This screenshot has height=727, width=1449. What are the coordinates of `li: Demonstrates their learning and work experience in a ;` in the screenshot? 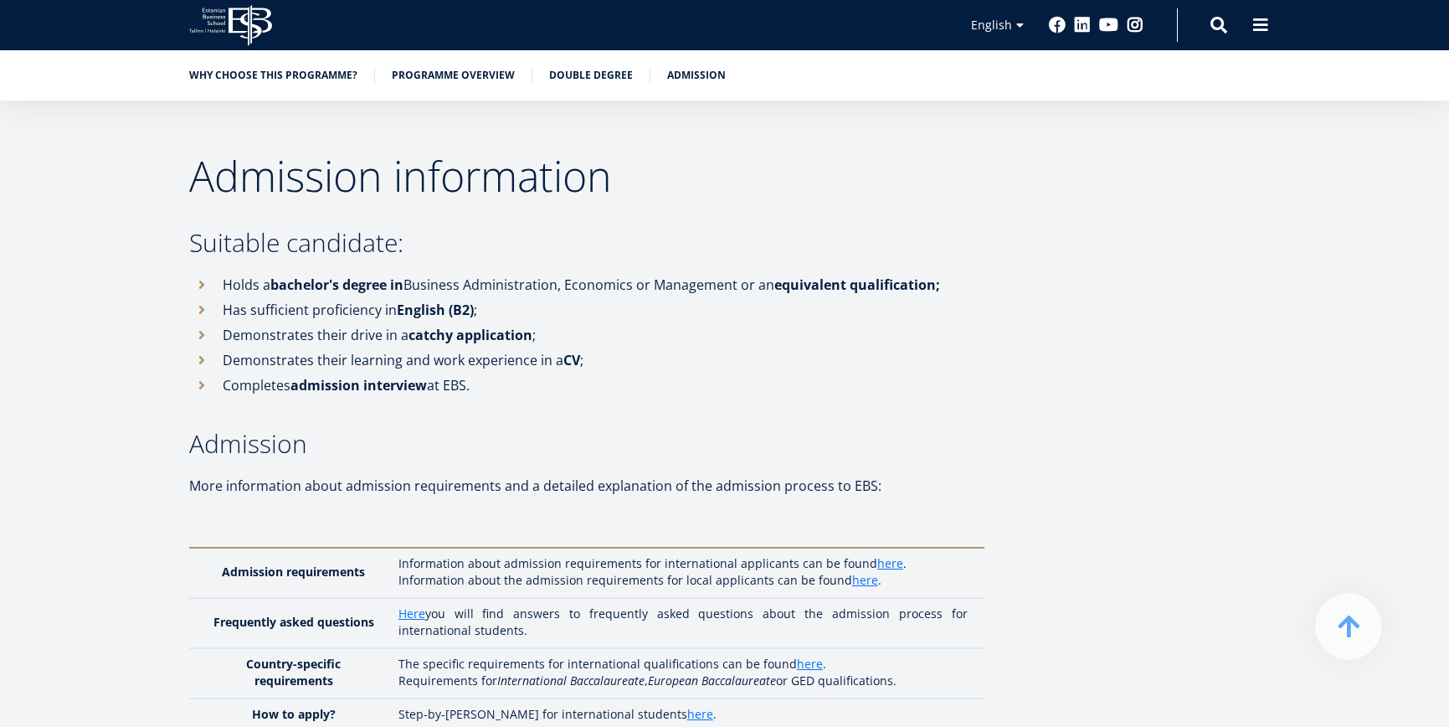 It's located at (587, 360).